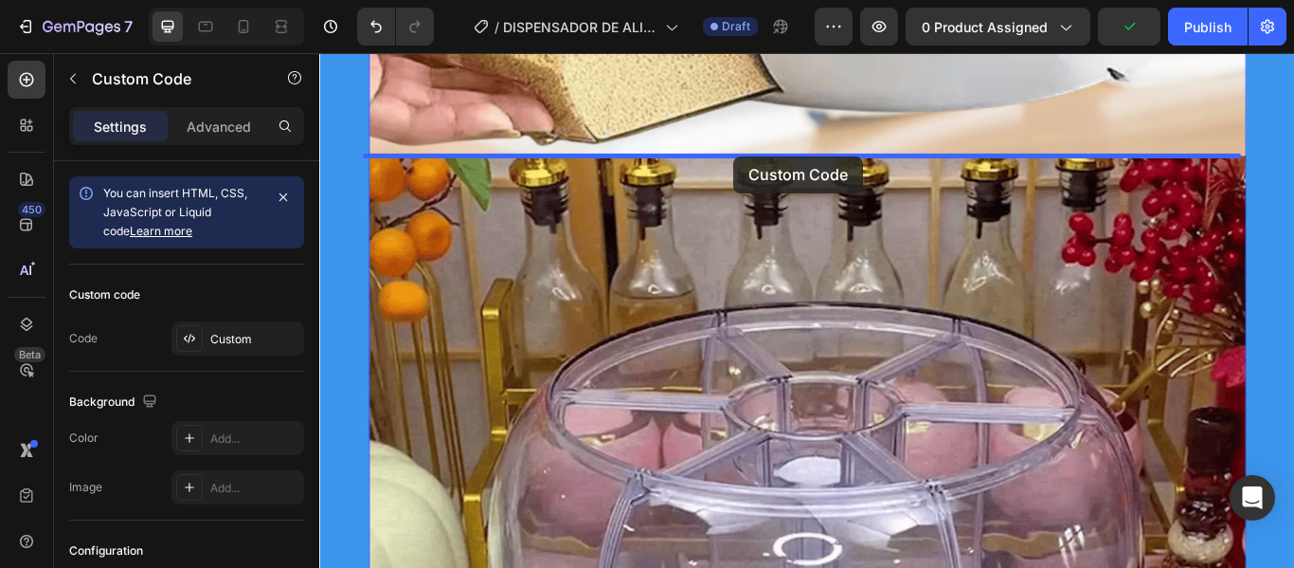  I want to click on div: Undo/Redo, so click(395, 27).